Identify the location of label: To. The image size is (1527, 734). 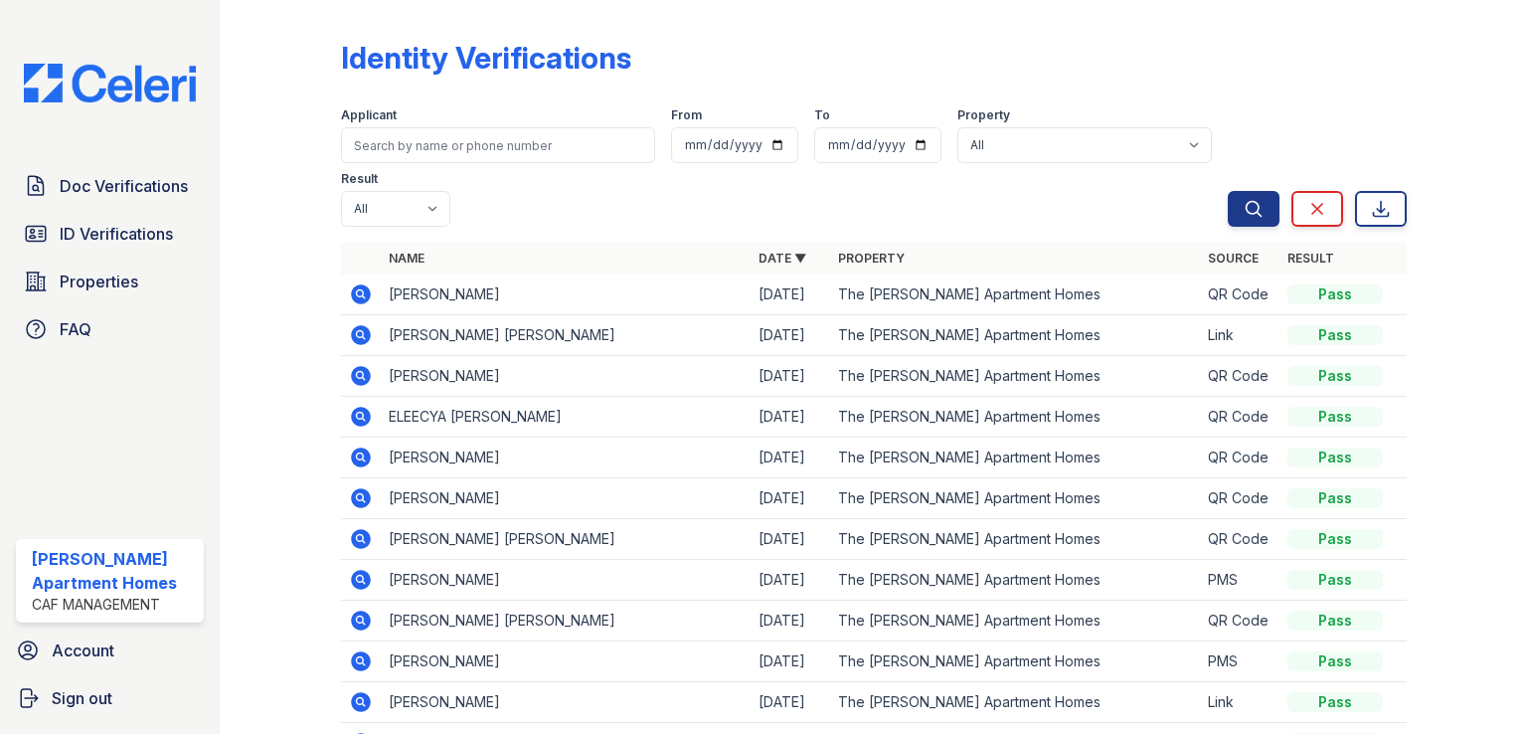
(822, 115).